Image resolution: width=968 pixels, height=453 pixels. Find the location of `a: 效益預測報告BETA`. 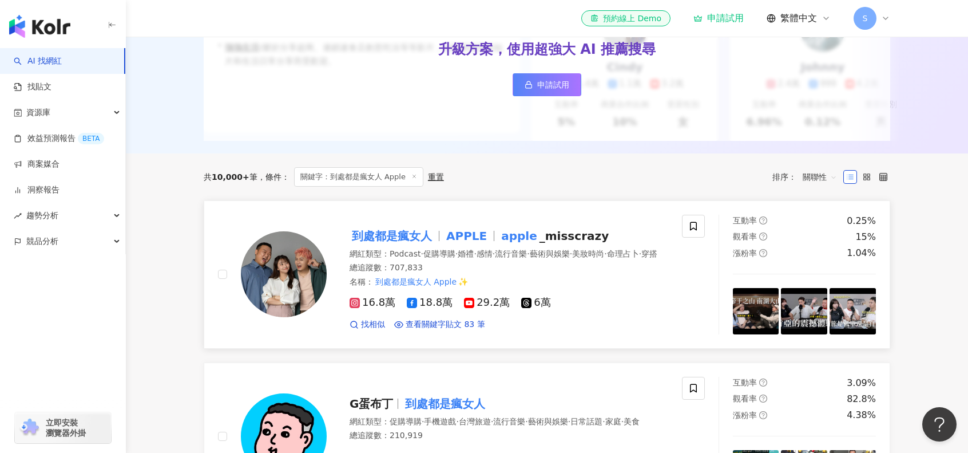

a: 效益預測報告BETA is located at coordinates (59, 138).